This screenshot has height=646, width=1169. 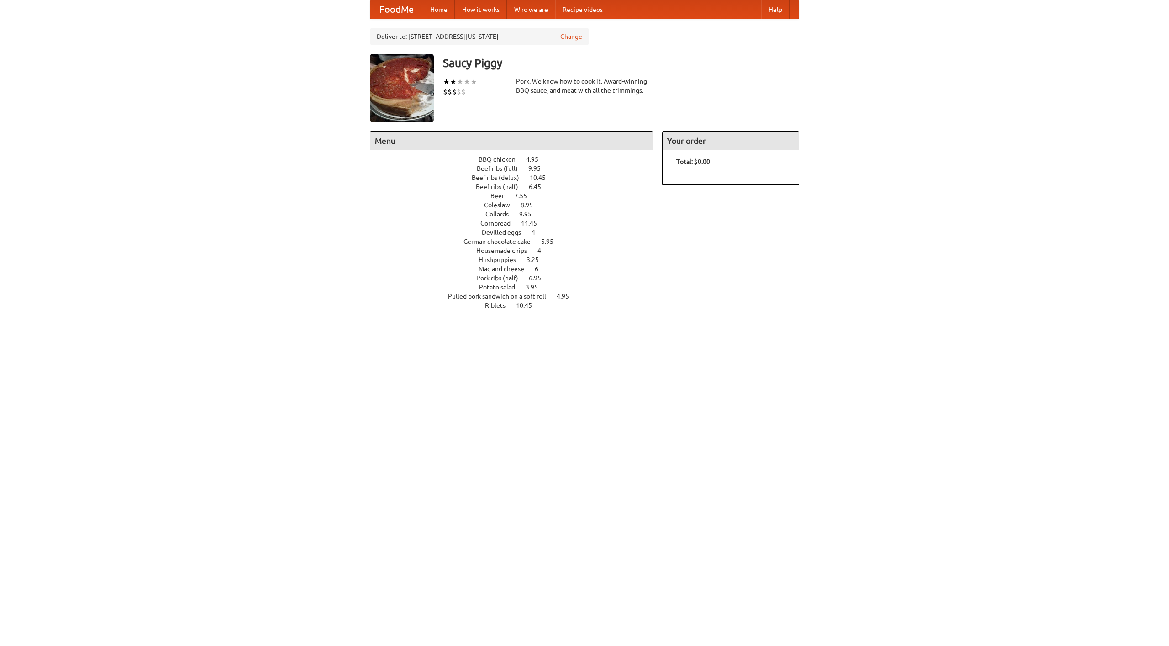 What do you see at coordinates (506, 251) in the screenshot?
I see `span: Housemade chips` at bounding box center [506, 251].